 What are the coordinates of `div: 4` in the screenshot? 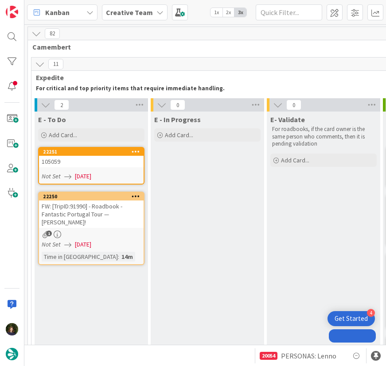 It's located at (371, 313).